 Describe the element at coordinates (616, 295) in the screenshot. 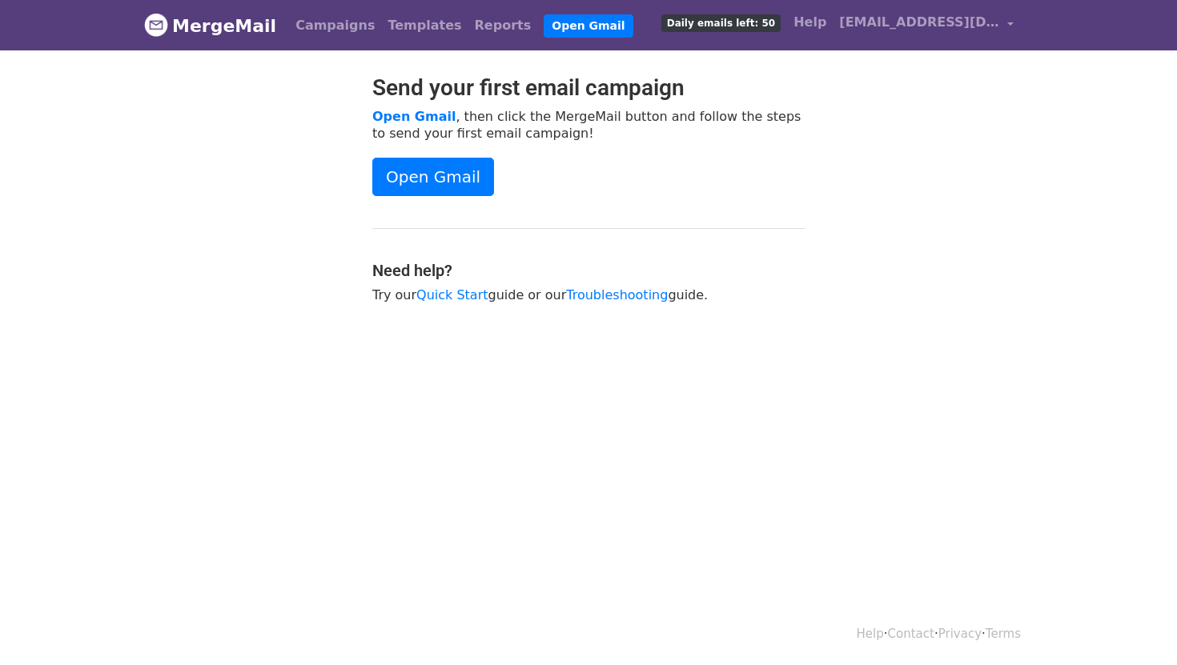

I see `a: Troubleshooting` at that location.